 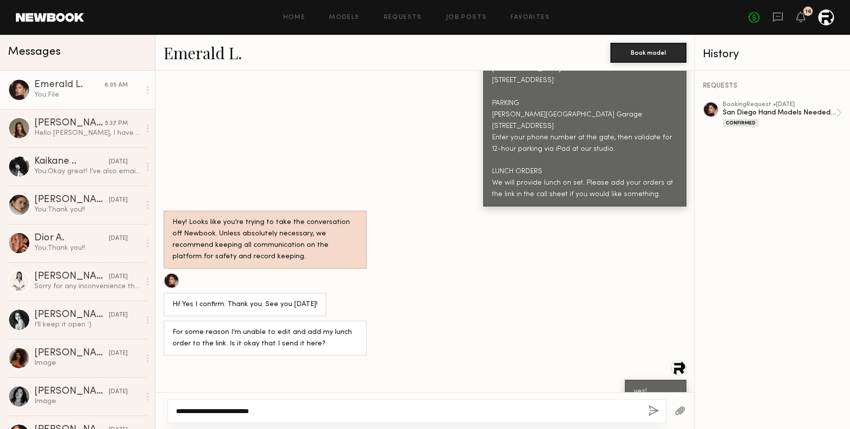 I want to click on a: Requests, so click(x=403, y=17).